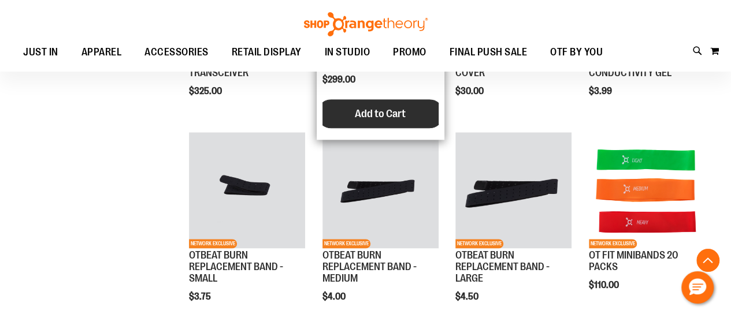  Describe the element at coordinates (708, 261) in the screenshot. I see `button: Back To Top` at that location.